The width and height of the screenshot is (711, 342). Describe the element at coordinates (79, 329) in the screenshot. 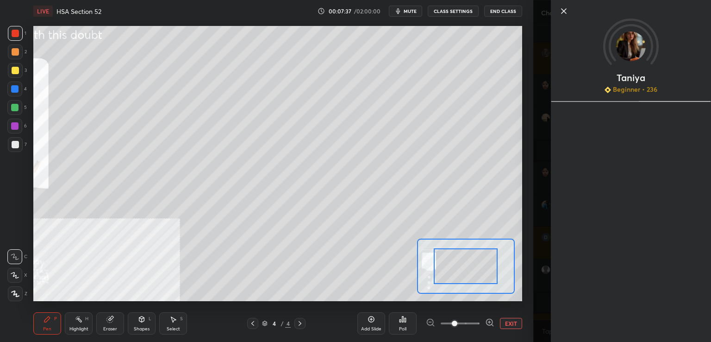

I see `div: Highlight` at that location.